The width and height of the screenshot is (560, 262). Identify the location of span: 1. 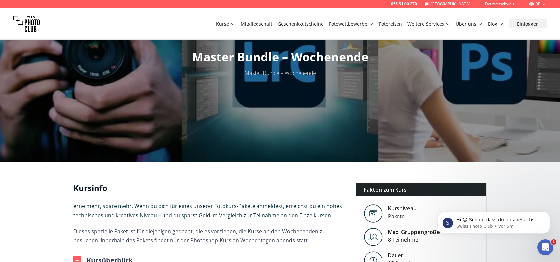
(554, 242).